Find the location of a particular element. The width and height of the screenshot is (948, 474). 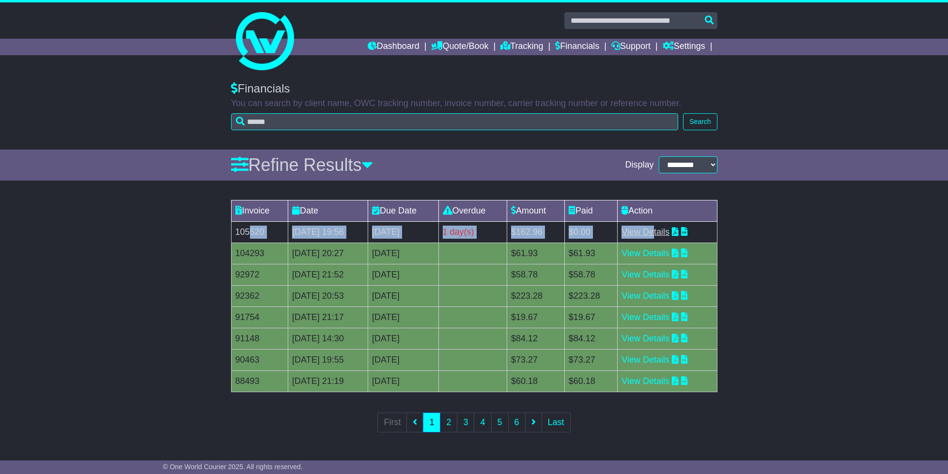

td: 105520 is located at coordinates (259, 232).